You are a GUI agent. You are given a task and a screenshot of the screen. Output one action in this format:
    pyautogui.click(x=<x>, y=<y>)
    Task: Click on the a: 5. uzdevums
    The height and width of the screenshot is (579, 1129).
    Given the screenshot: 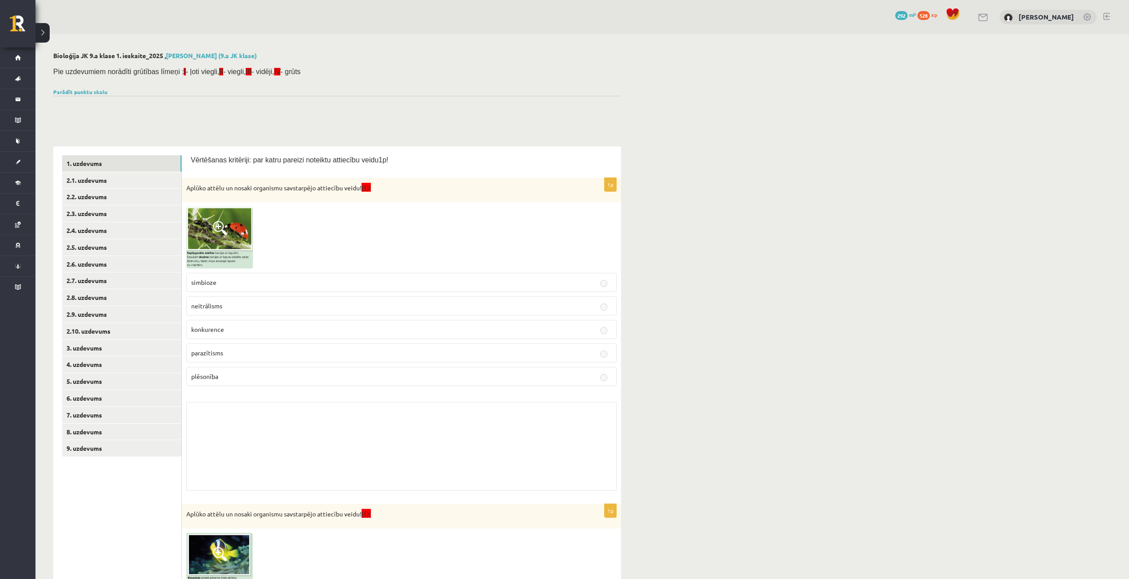 What is the action you would take?
    pyautogui.click(x=122, y=381)
    